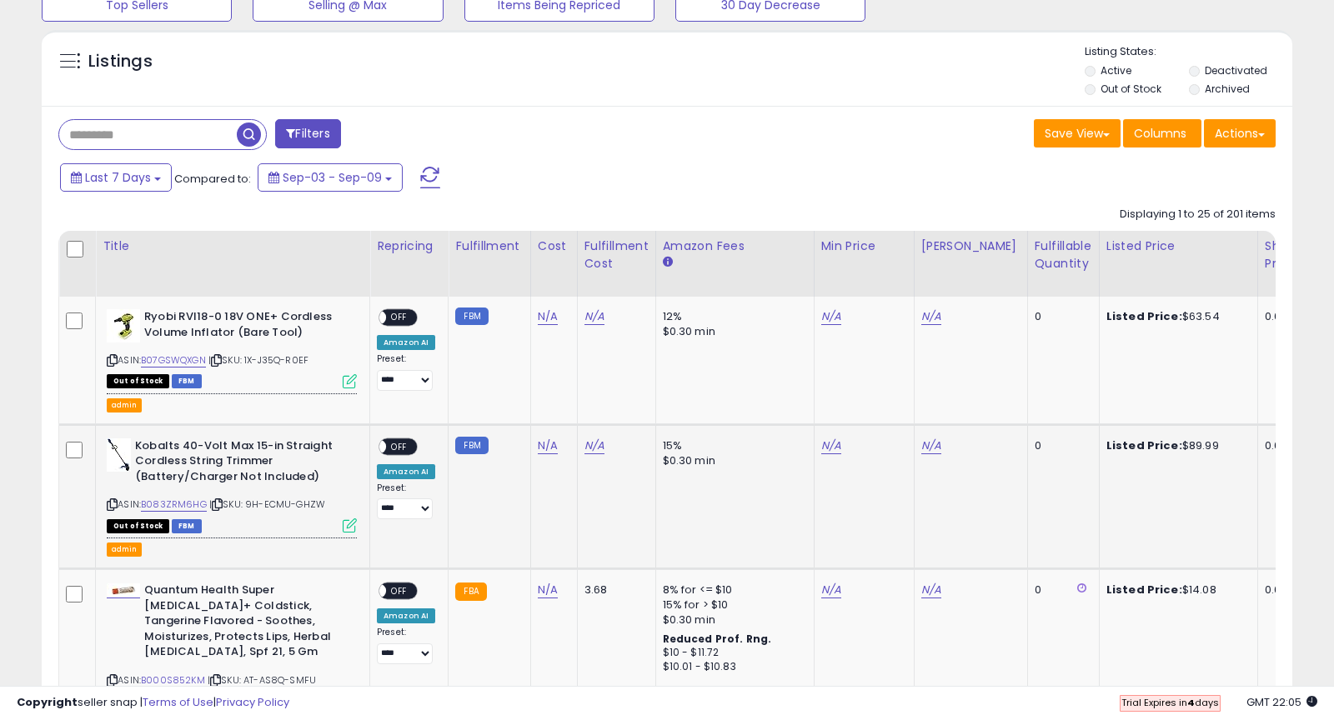 The width and height of the screenshot is (1334, 720). Describe the element at coordinates (267, 504) in the screenshot. I see `span: | SKU: 9H-ECMU-GHZW` at that location.